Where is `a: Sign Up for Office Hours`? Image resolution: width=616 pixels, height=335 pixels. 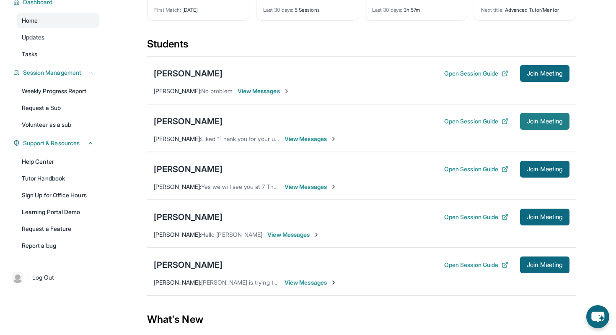
a: Sign Up for Office Hours is located at coordinates (58, 195).